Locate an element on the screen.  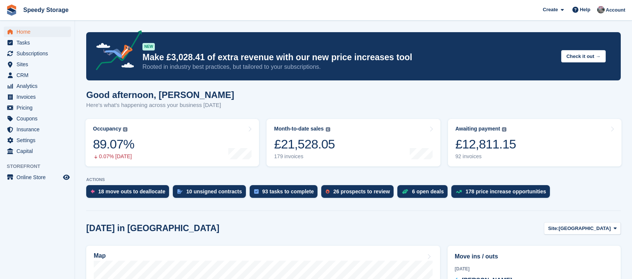
span: Invoices is located at coordinates (39, 97).